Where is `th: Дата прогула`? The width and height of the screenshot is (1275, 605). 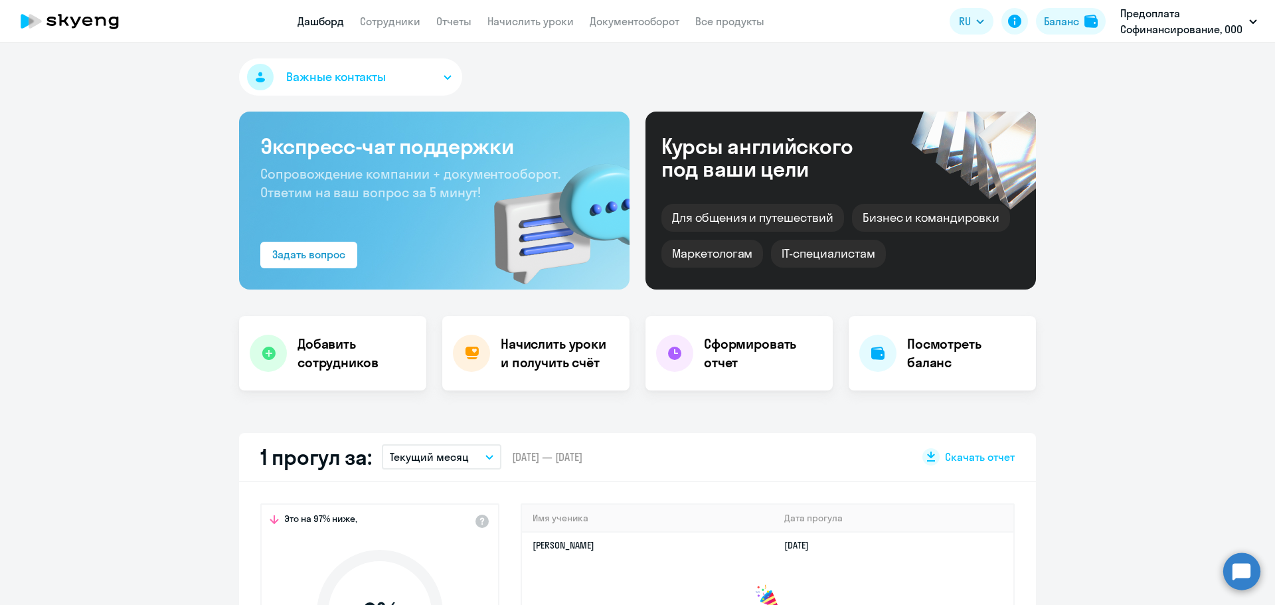 th: Дата прогула is located at coordinates (893, 518).